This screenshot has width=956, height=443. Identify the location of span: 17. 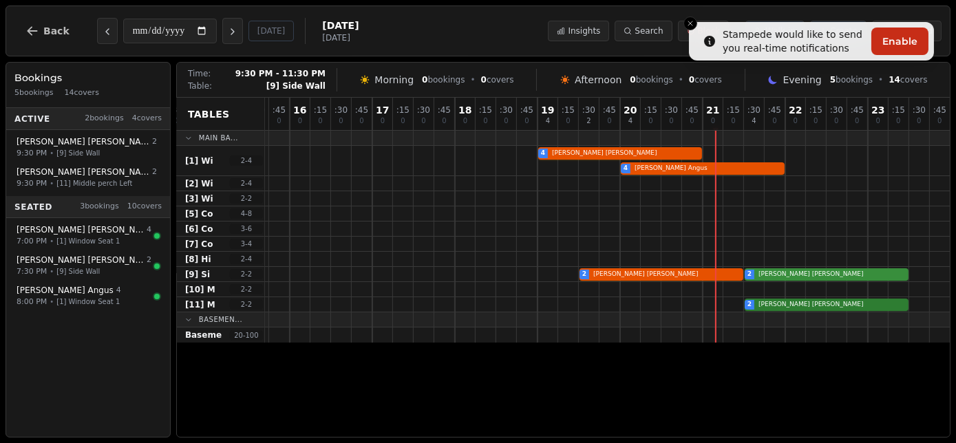
(382, 110).